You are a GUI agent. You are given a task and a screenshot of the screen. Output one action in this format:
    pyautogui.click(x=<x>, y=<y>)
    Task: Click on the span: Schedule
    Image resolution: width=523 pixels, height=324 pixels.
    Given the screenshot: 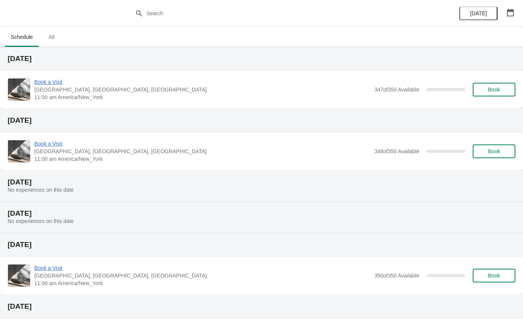 What is the action you would take?
    pyautogui.click(x=22, y=37)
    